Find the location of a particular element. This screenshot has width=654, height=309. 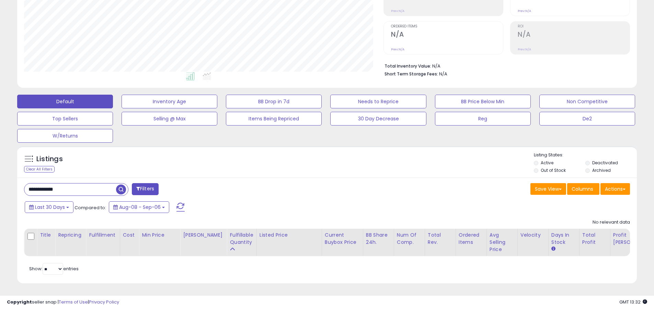

button: Reg is located at coordinates (483, 119).